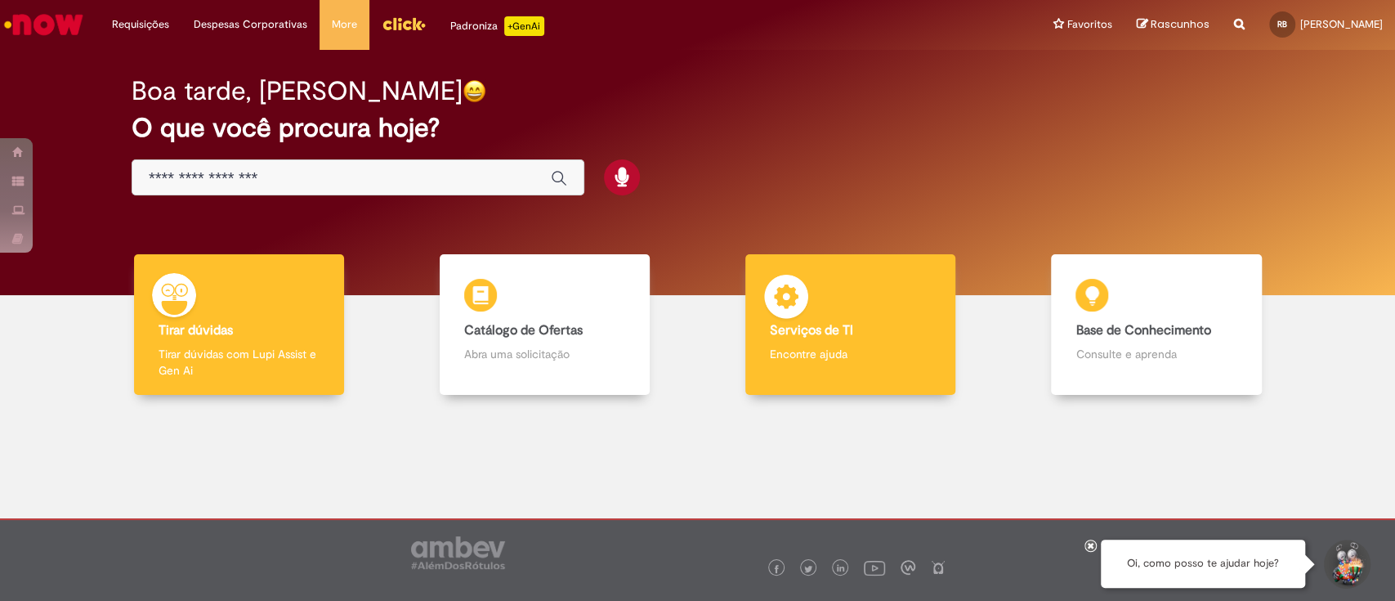  Describe the element at coordinates (1090, 25) in the screenshot. I see `span: Favoritos` at that location.